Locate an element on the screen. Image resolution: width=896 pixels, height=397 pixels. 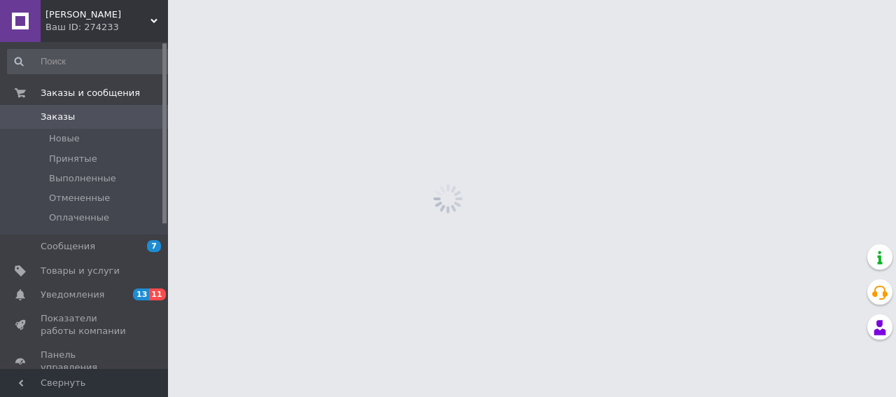
div: Ваш ID: 274233 is located at coordinates (106, 27).